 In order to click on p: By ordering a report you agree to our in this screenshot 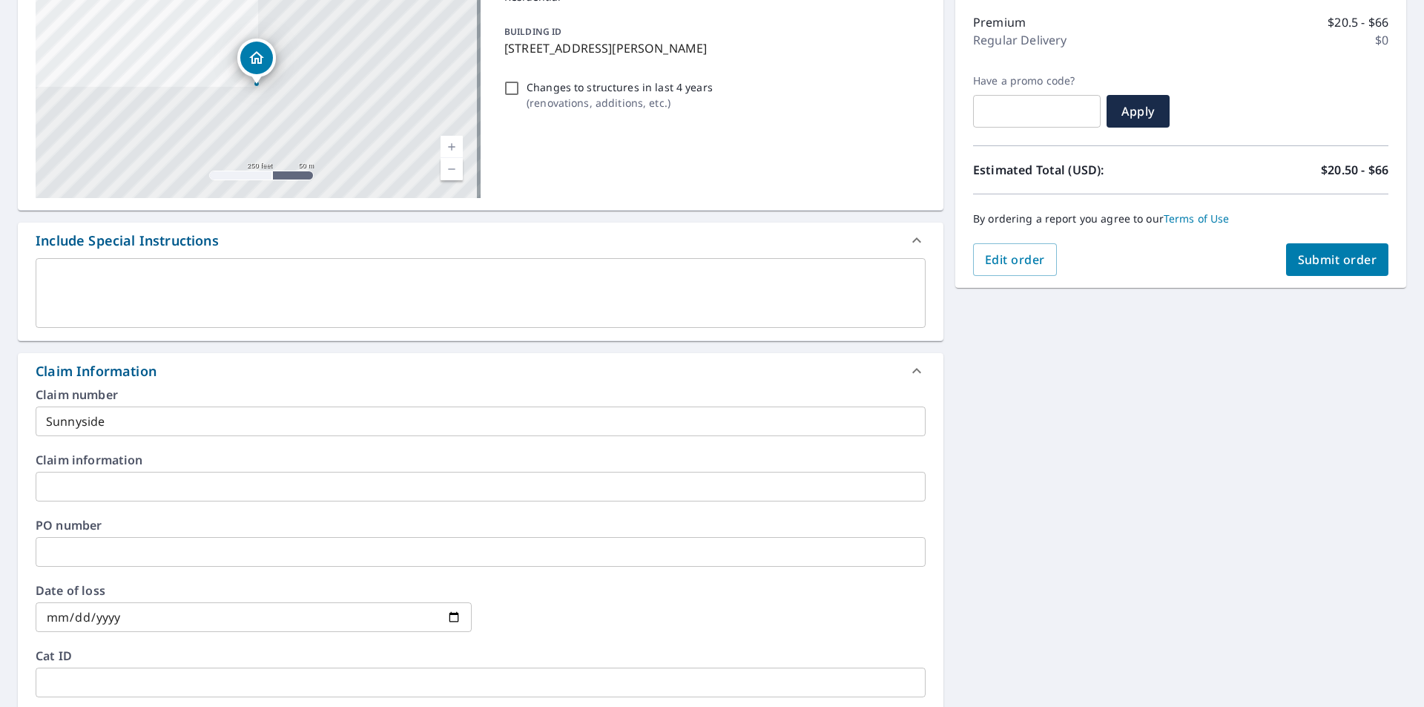, I will do `click(1181, 219)`.